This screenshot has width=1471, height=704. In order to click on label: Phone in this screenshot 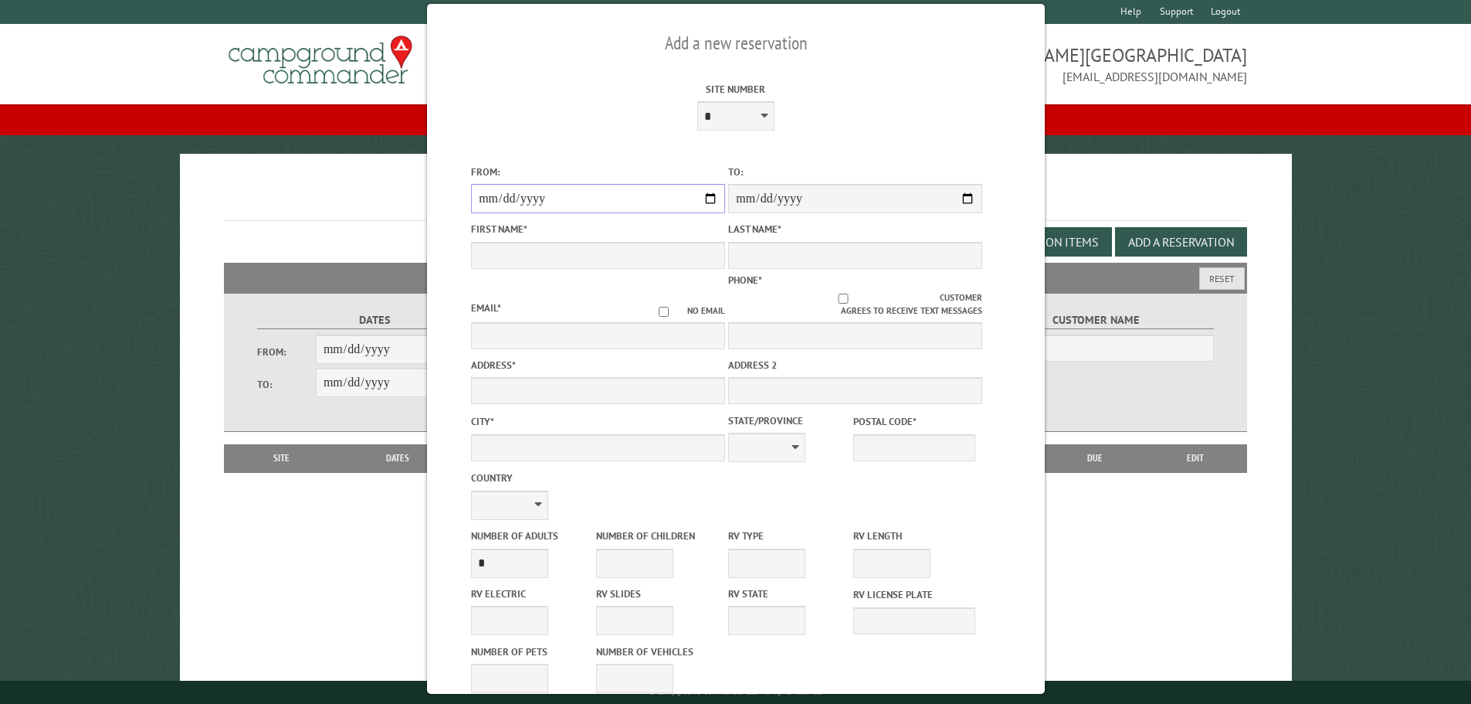, I will do `click(745, 280)`.